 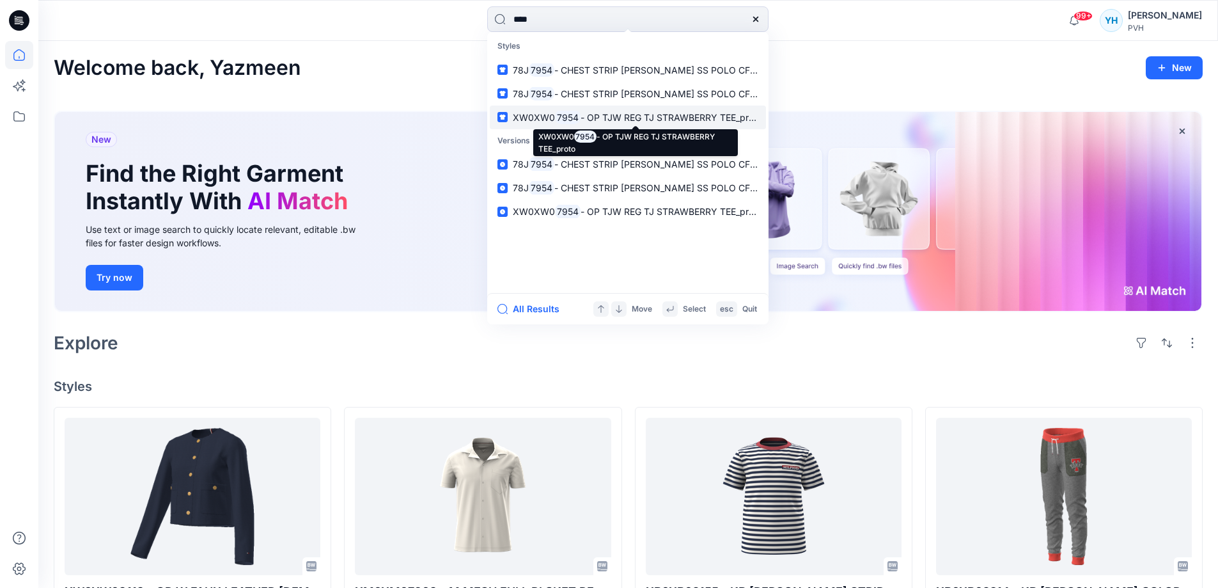 I want to click on a: XB0XB02314 - KB OLLIE COLORBLOCK SWEATPANT - PROTO - V01, so click(x=1064, y=496).